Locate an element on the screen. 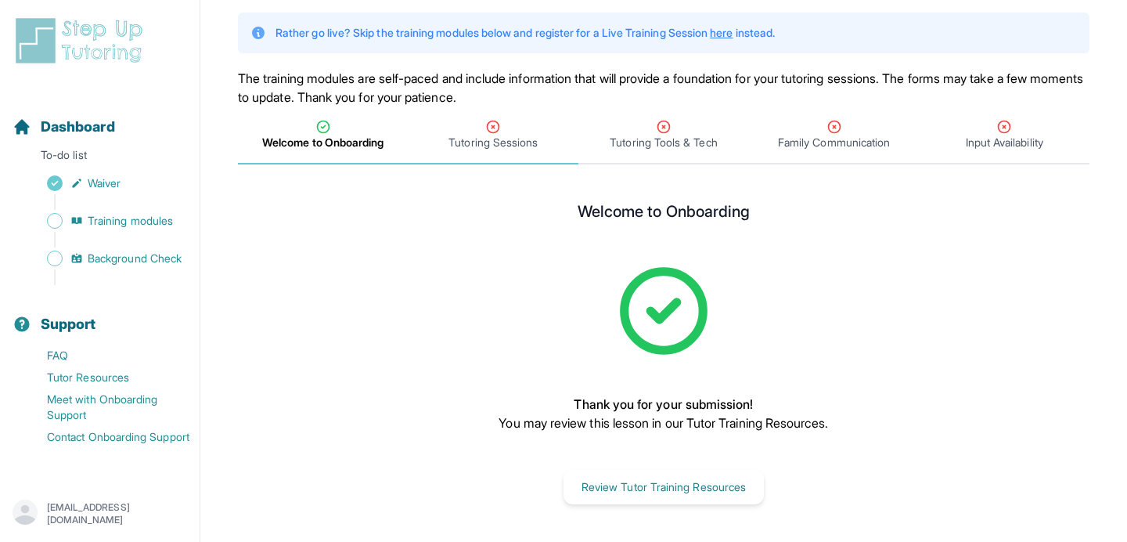 This screenshot has height=542, width=1127. span: Tutoring Tools & Tech is located at coordinates (663, 142).